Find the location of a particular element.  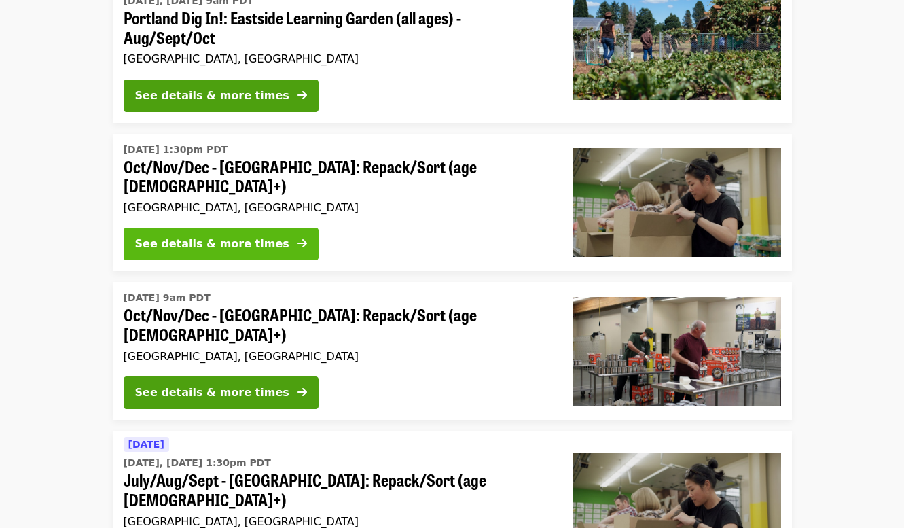

a: See details for "Oct/Nov/Dec - Portland: Repack/Sort (age 8+)" is located at coordinates (452, 202).